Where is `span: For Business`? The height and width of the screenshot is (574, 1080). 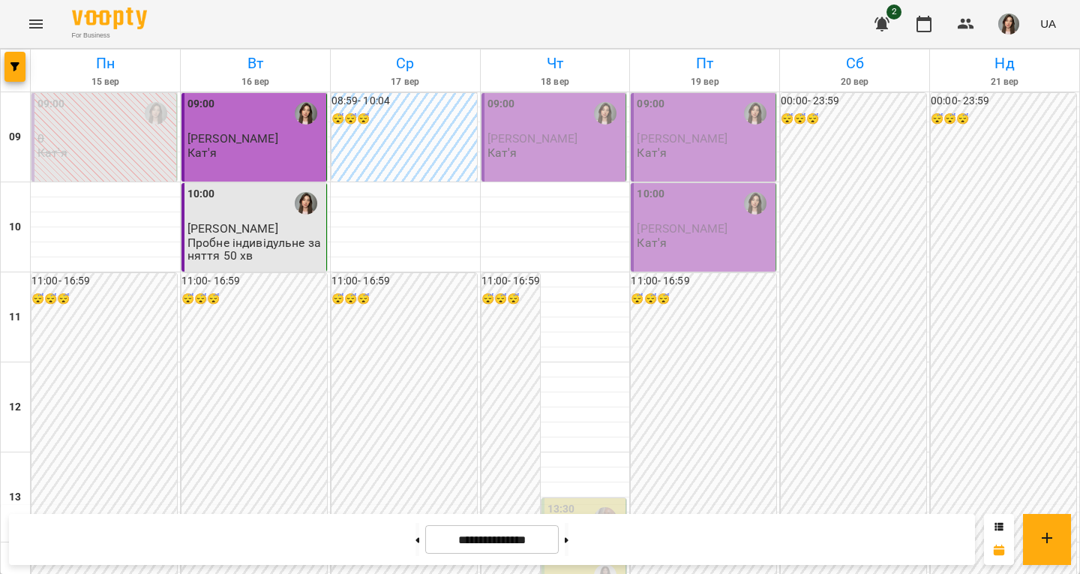
span: For Business is located at coordinates (110, 35).